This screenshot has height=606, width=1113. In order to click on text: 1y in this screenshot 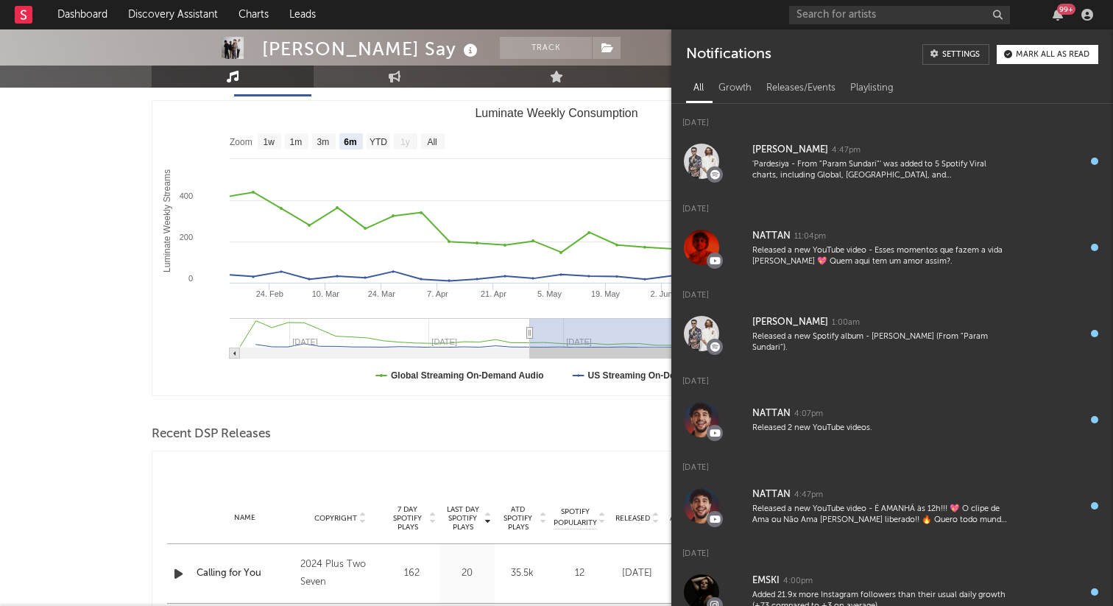, I will do `click(405, 142)`.